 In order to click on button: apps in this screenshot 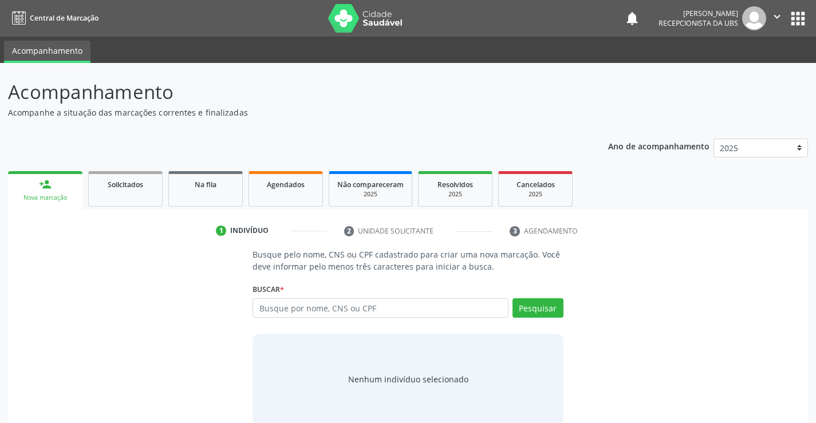, I will do `click(797, 18)`.